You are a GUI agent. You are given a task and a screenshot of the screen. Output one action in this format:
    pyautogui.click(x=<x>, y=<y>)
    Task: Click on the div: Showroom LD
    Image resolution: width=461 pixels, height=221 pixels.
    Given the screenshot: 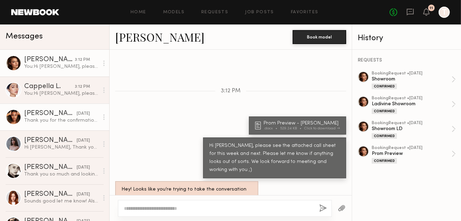 What is the action you would take?
    pyautogui.click(x=411, y=129)
    